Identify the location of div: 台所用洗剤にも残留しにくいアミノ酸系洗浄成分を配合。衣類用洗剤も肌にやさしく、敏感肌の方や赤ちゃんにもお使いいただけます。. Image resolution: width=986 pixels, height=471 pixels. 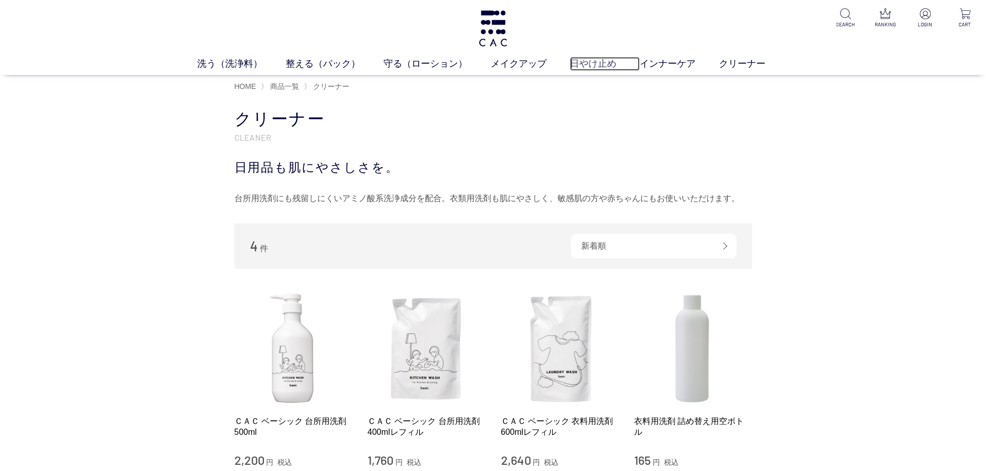
(493, 199).